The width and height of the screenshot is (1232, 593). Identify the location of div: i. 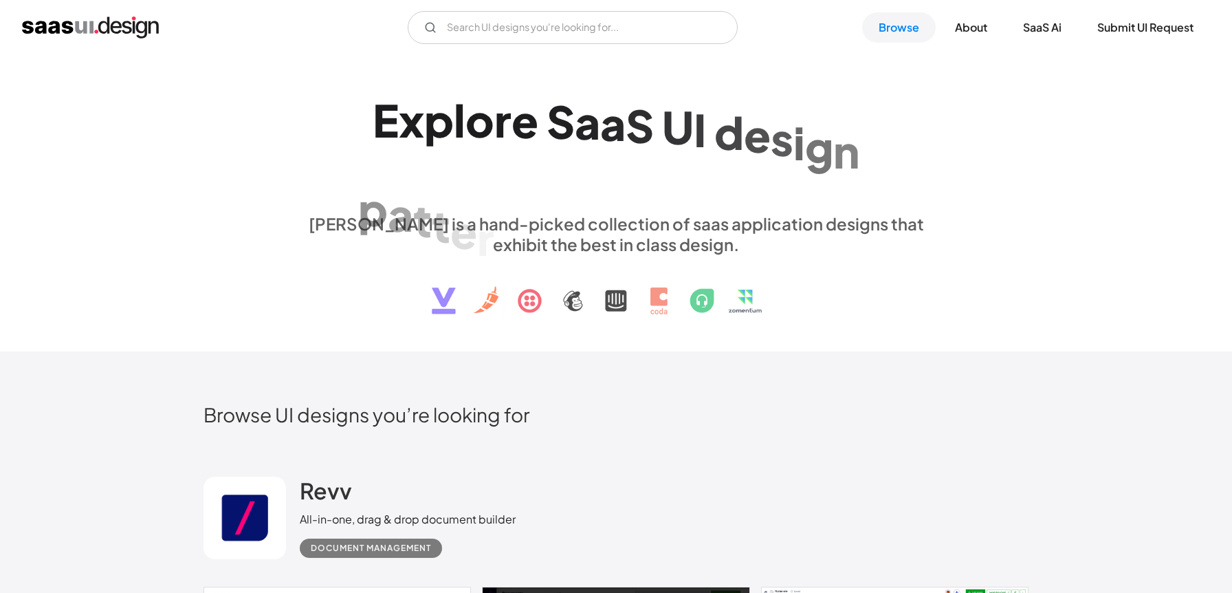
(799, 142).